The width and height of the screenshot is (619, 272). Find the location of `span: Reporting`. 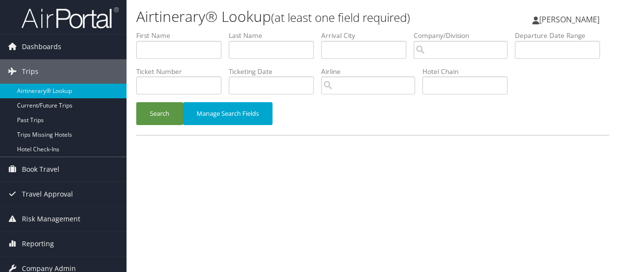

span: Reporting is located at coordinates (38, 244).